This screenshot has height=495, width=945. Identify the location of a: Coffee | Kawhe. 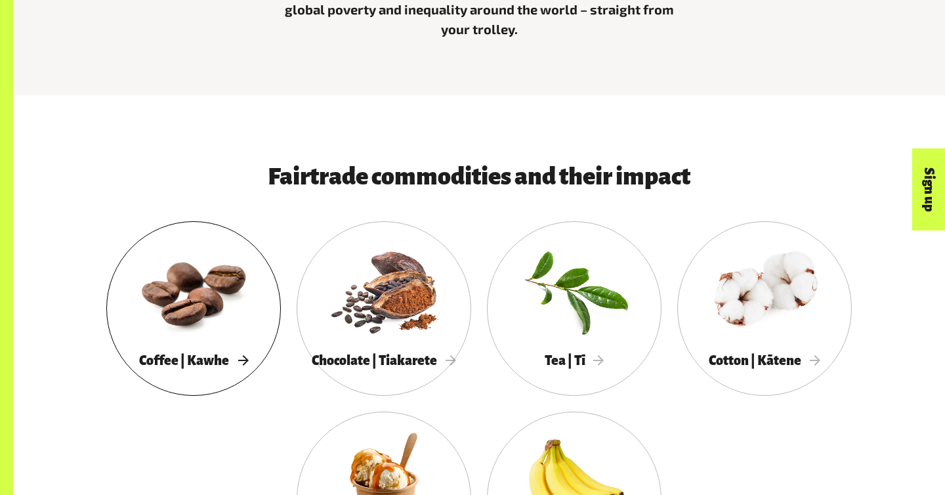
(194, 308).